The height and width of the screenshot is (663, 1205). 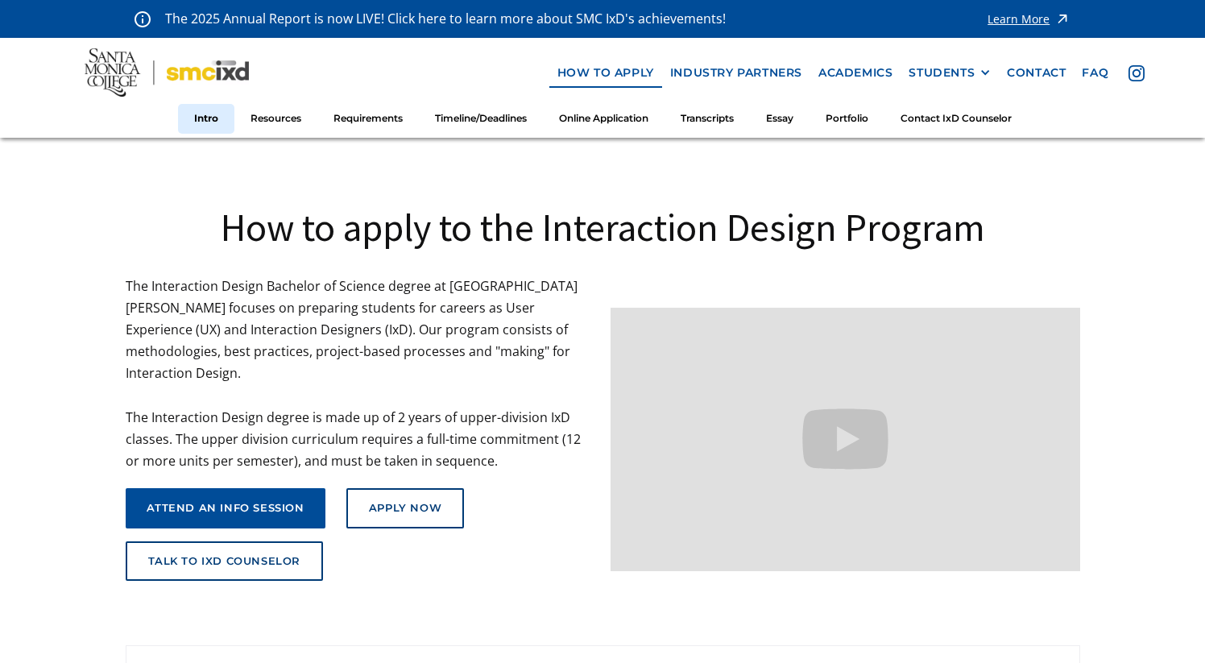 What do you see at coordinates (847, 118) in the screenshot?
I see `a: Portfolio` at bounding box center [847, 118].